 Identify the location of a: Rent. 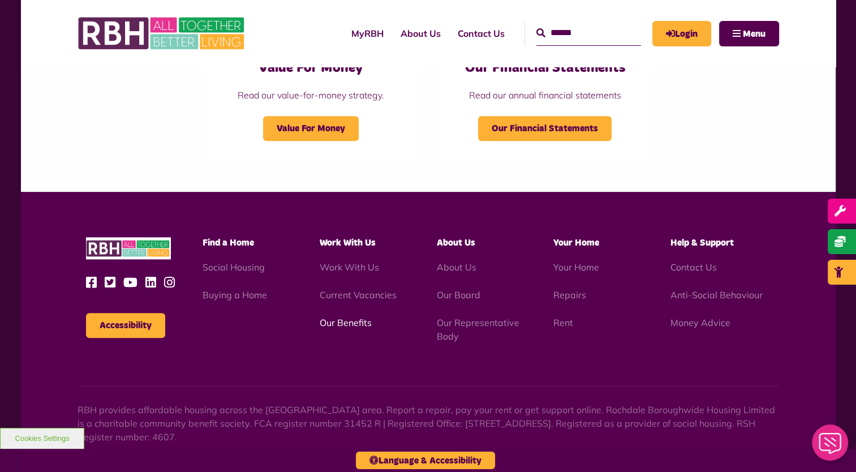
(563, 323).